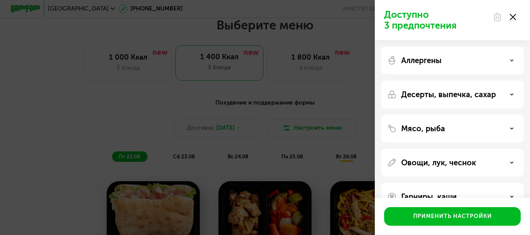  Describe the element at coordinates (436, 20) in the screenshot. I see `p: Доступно 3 предпочтения` at that location.